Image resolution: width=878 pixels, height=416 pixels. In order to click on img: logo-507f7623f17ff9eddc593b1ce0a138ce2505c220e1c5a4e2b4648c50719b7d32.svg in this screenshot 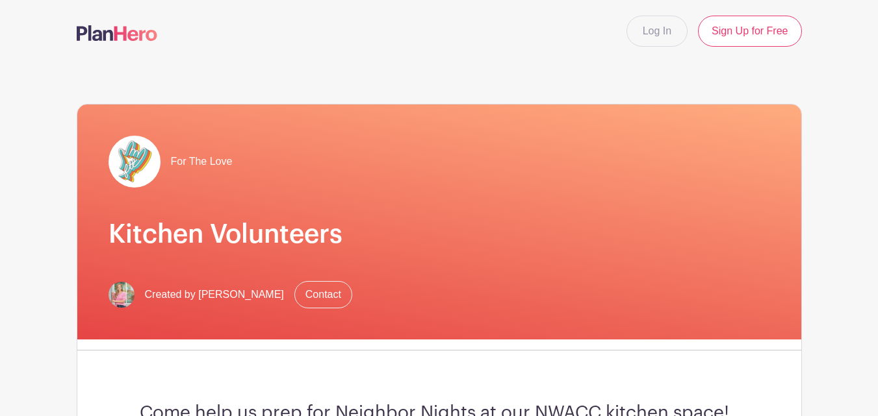, I will do `click(117, 33)`.